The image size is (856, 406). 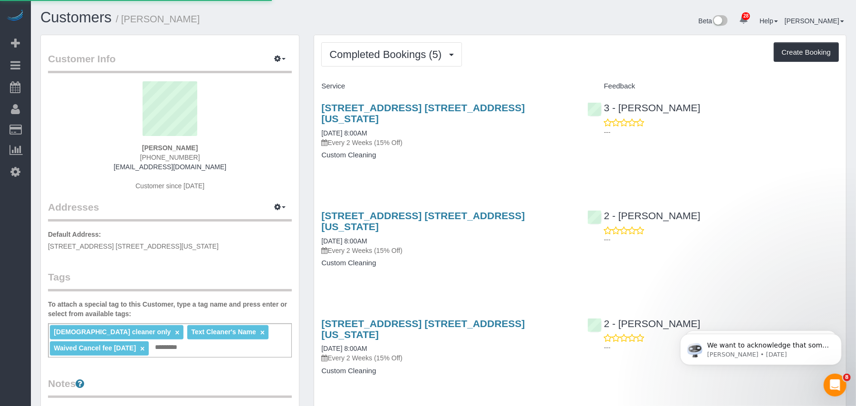 I want to click on span: Text Cleaner's Name, so click(x=223, y=332).